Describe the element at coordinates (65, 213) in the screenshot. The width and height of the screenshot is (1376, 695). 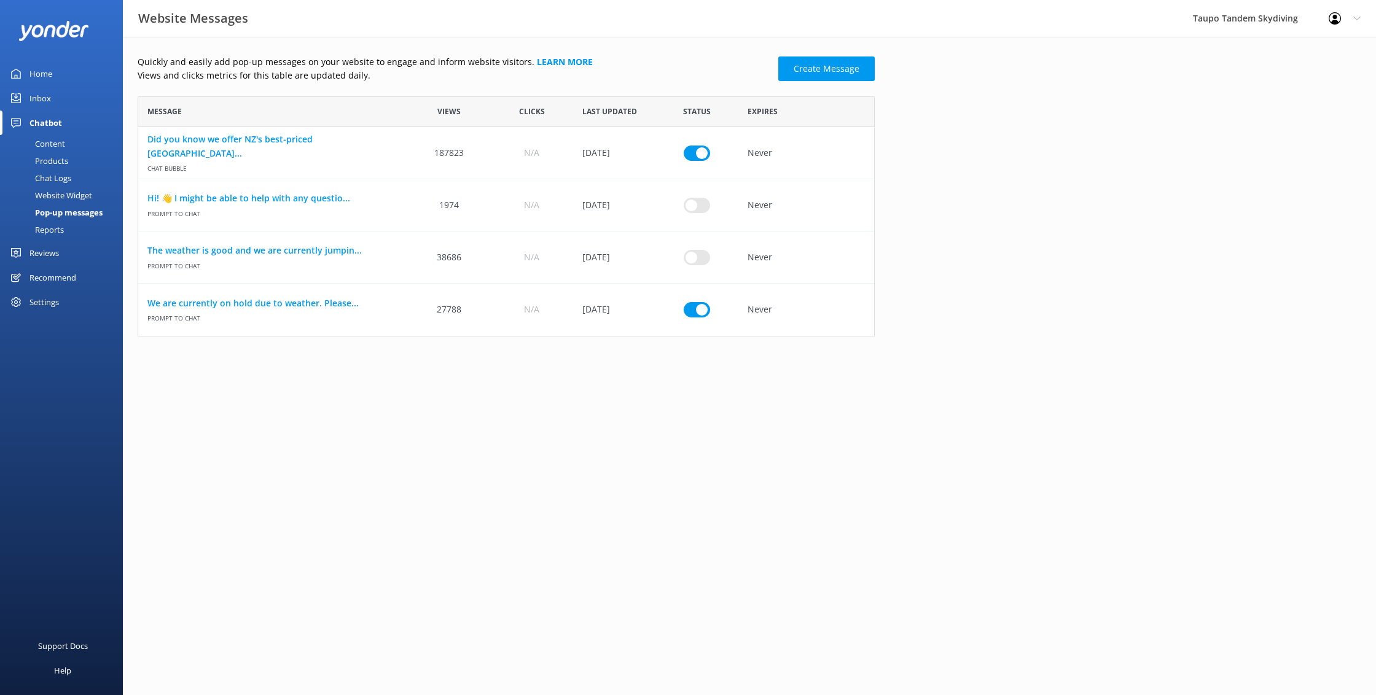
I see `a: Pop-up messages` at that location.